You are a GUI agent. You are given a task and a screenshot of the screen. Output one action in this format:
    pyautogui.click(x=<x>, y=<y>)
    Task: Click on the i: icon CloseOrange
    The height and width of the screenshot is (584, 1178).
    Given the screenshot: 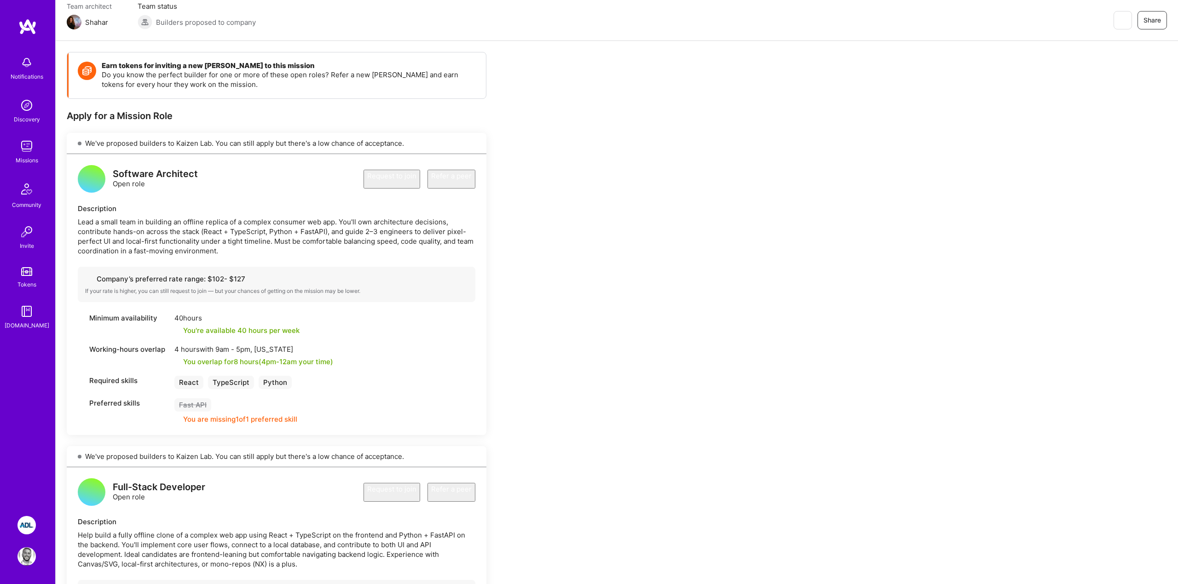 What is the action you would take?
    pyautogui.click(x=178, y=419)
    